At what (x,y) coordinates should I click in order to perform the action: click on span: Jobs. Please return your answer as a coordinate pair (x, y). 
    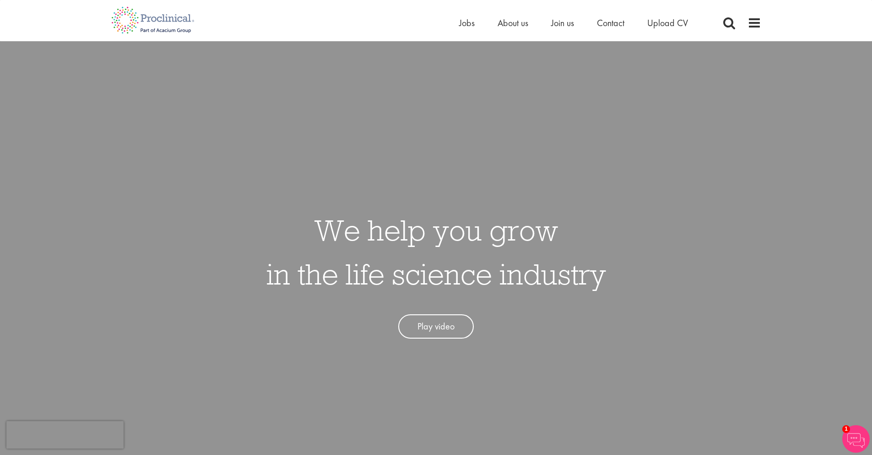
    Looking at the image, I should click on (467, 23).